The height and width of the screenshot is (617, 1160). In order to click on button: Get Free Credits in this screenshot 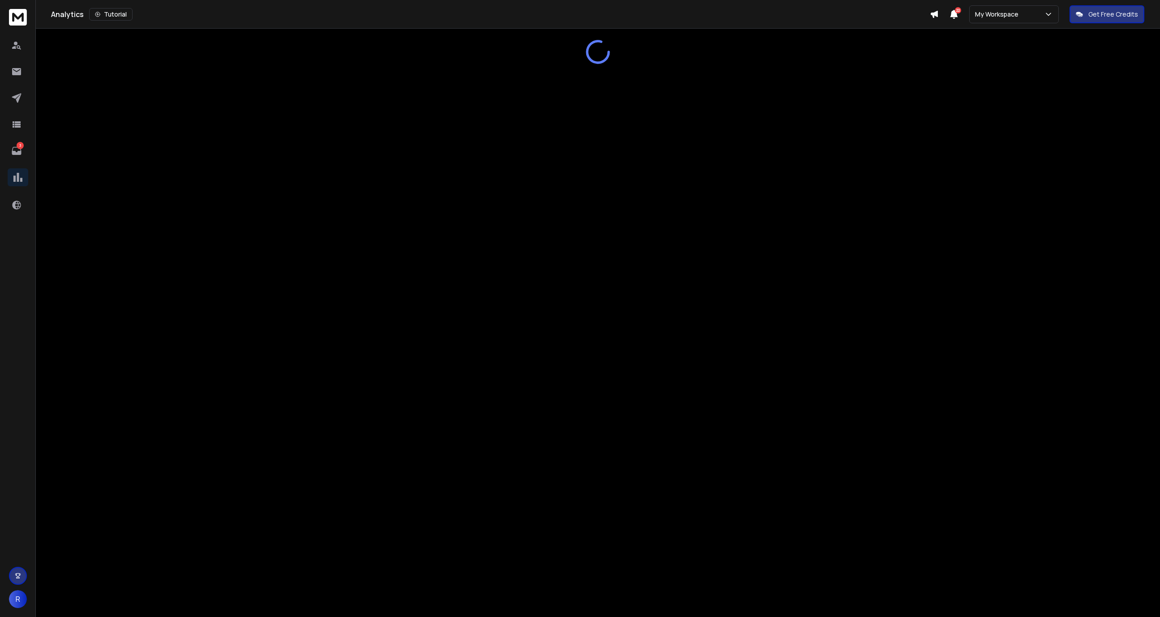, I will do `click(1107, 14)`.